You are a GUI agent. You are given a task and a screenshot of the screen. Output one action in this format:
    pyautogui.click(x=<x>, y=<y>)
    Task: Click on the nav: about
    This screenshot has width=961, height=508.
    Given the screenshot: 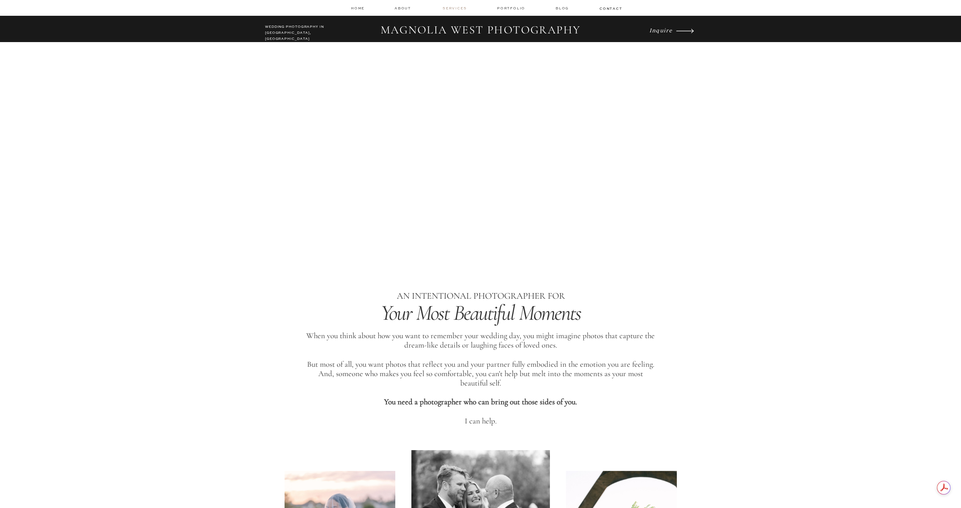 What is the action you would take?
    pyautogui.click(x=404, y=8)
    